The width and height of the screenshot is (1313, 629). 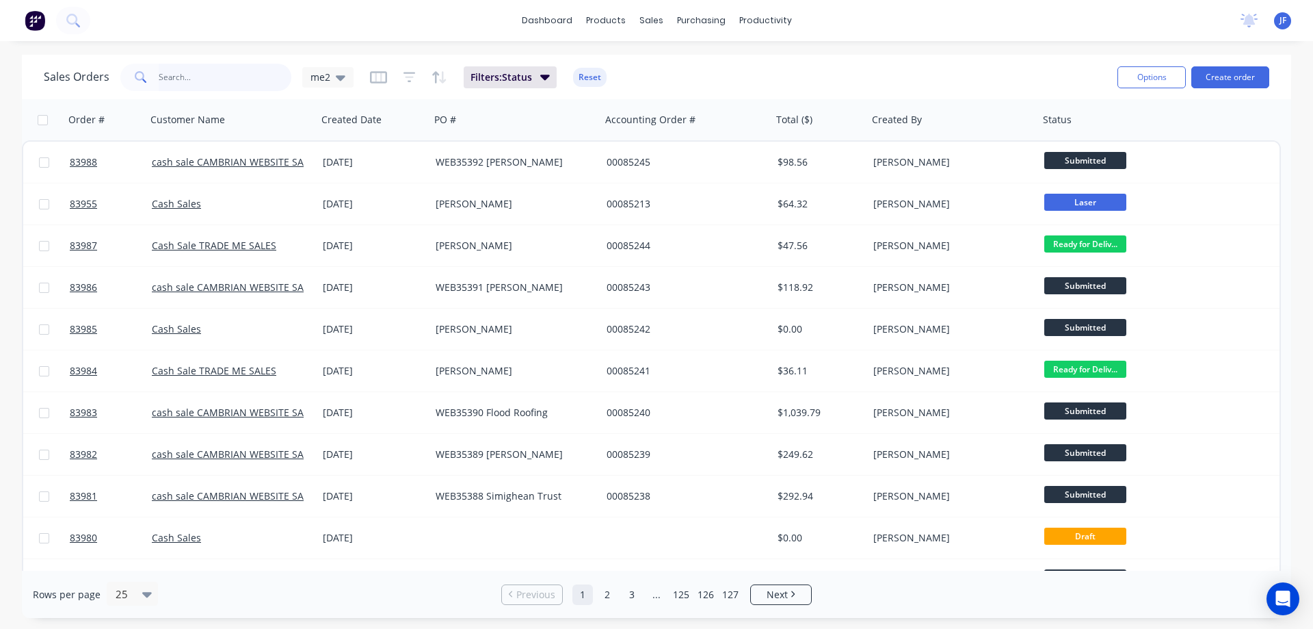 I want to click on div: WEB35388 Simighean Trust, so click(x=512, y=496).